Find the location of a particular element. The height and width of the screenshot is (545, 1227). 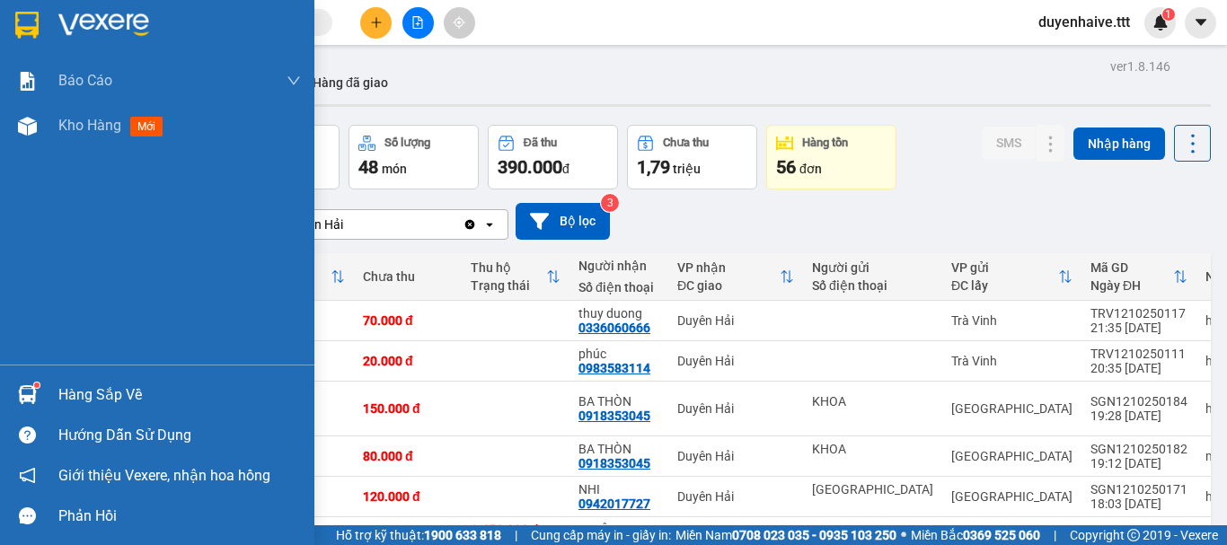

div: Hướng dẫn sử dụng is located at coordinates (180, 436).